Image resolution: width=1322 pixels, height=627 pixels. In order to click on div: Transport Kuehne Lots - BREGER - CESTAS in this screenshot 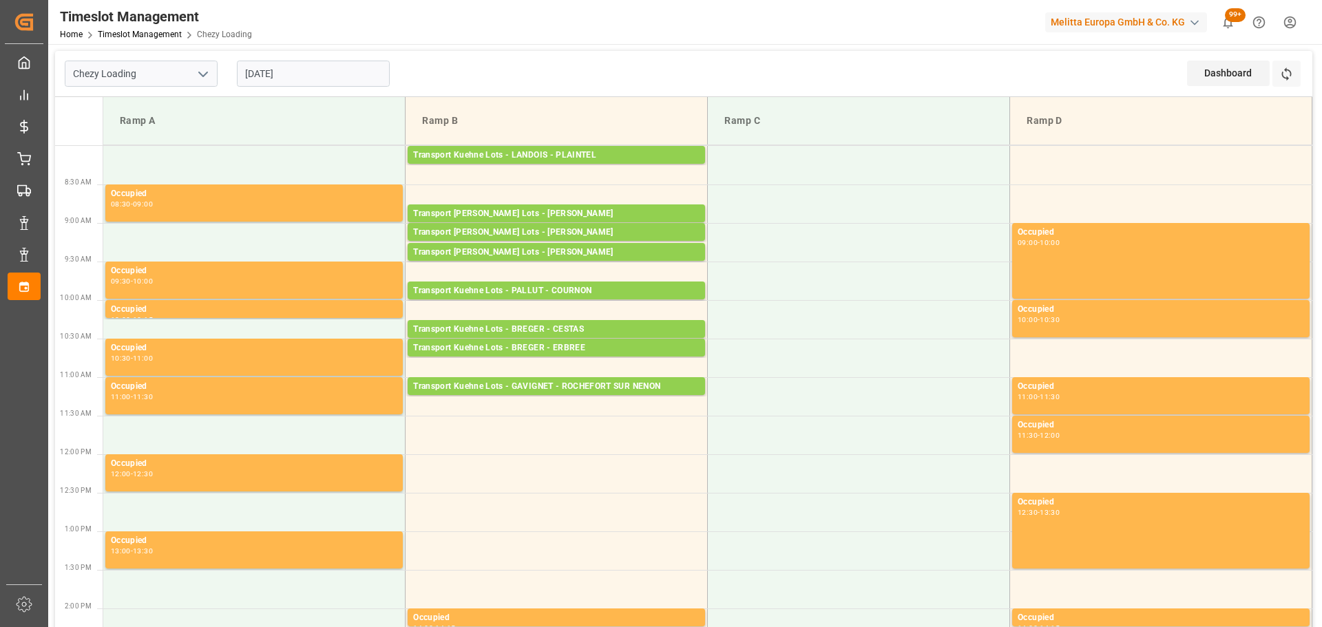, I will do `click(556, 330)`.